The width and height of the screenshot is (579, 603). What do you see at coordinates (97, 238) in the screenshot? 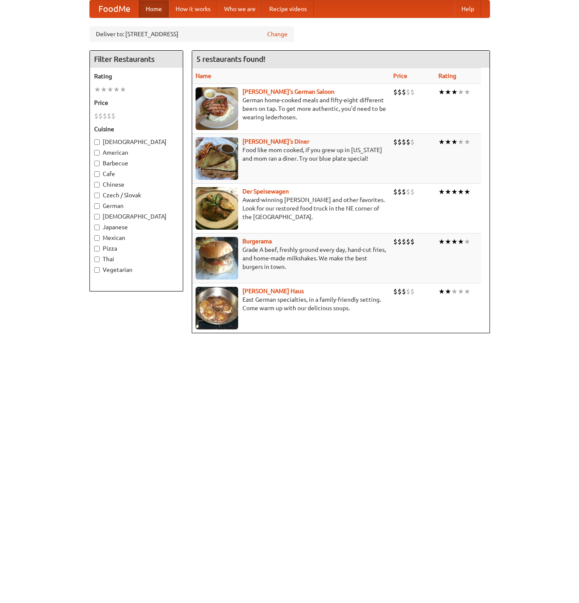
I see `input: Mexican` at bounding box center [97, 238].